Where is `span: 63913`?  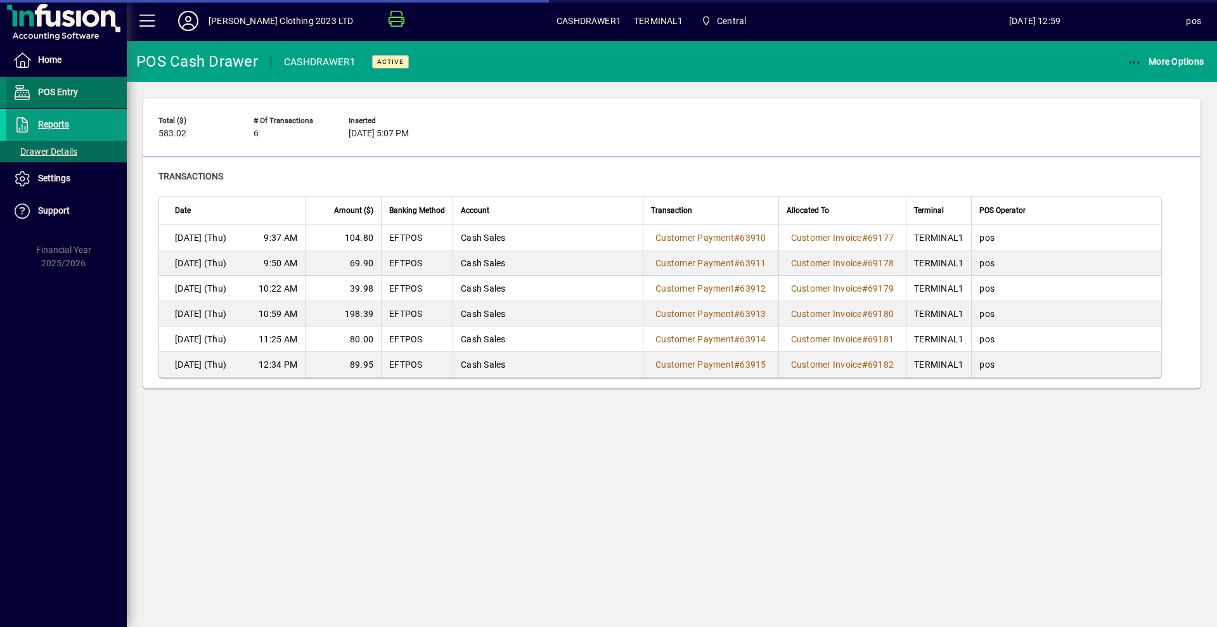
span: 63913 is located at coordinates (753, 314).